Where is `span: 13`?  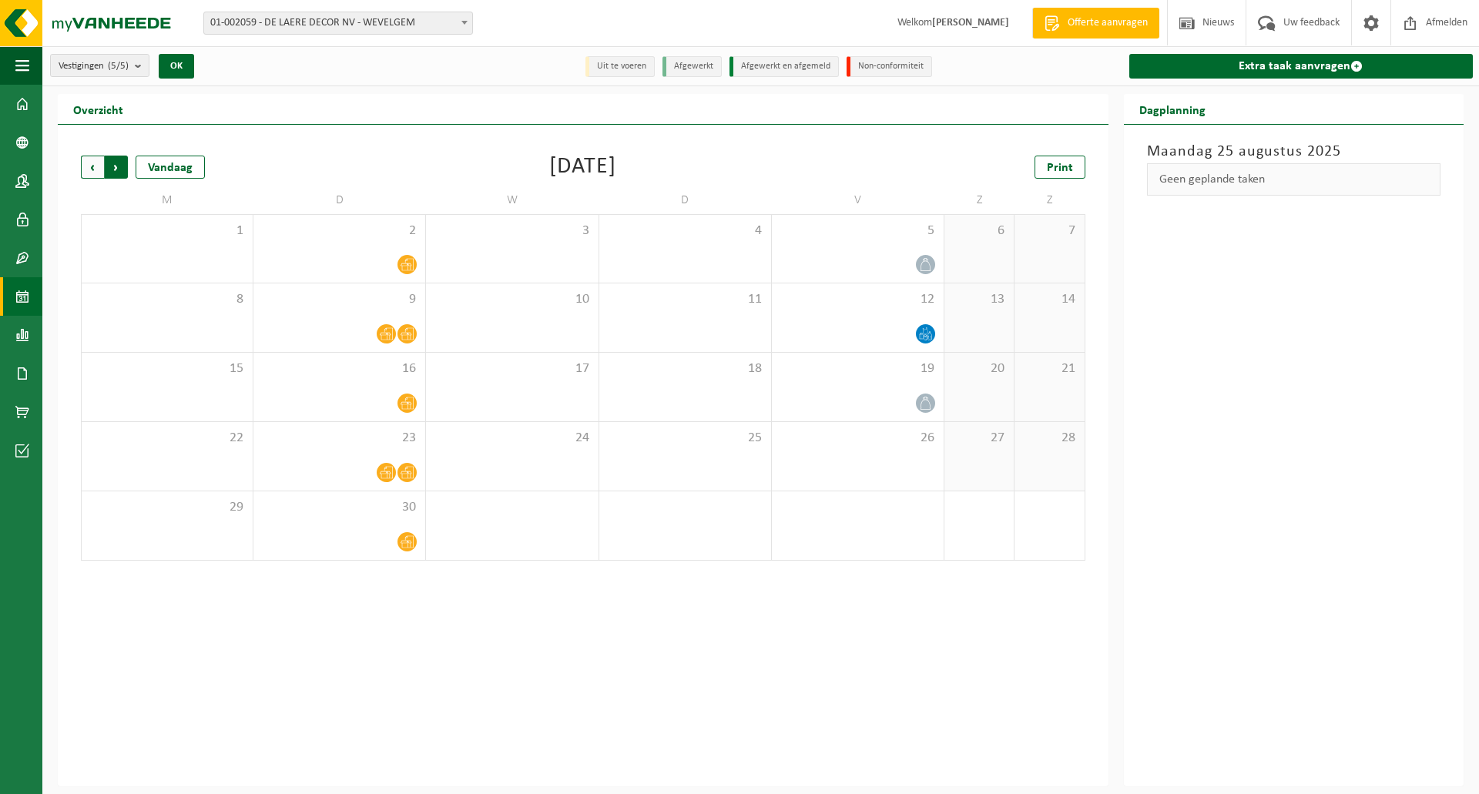 span: 13 is located at coordinates (979, 300).